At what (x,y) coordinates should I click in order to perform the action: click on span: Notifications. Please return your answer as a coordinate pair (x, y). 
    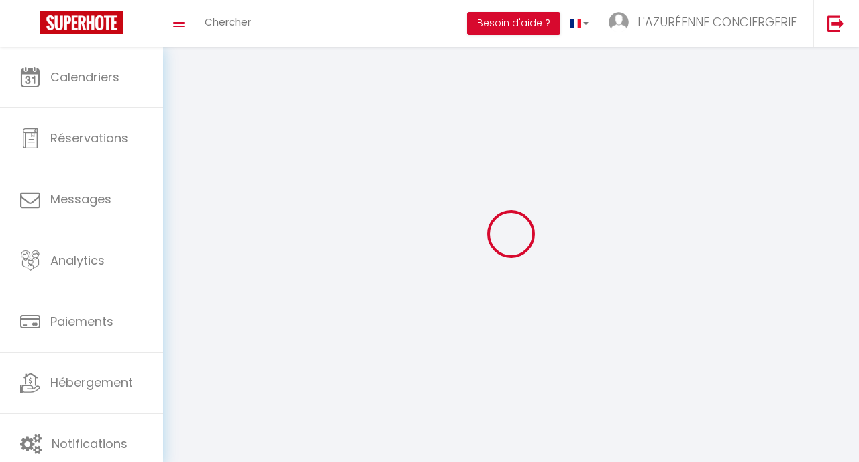
    Looking at the image, I should click on (89, 443).